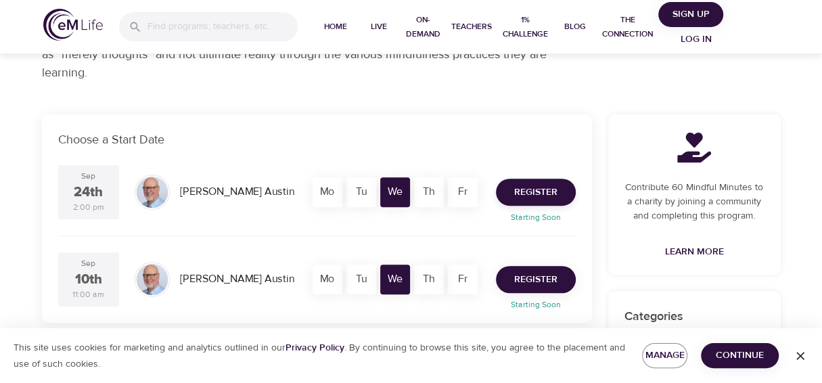  What do you see at coordinates (696, 39) in the screenshot?
I see `button: Log in` at bounding box center [696, 39].